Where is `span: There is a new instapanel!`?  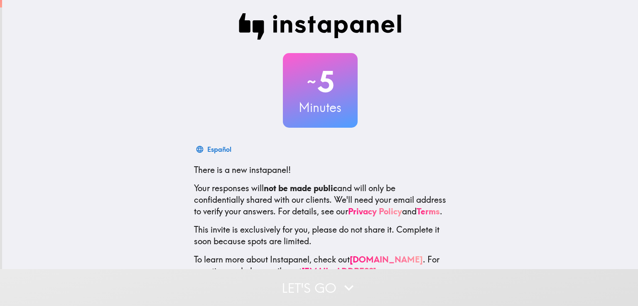 span: There is a new instapanel! is located at coordinates (242, 170).